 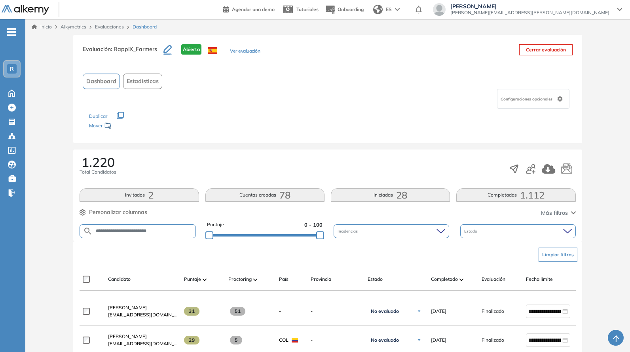 What do you see at coordinates (295, 340) in the screenshot?
I see `img: COL` at bounding box center [295, 340].